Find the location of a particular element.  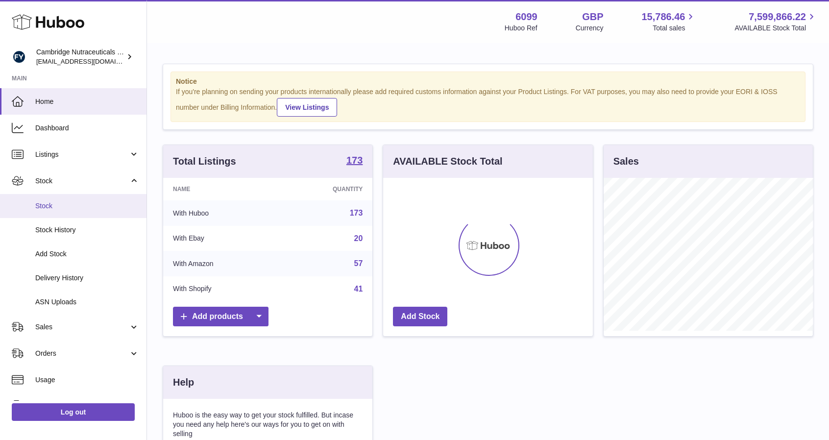

span: Sales is located at coordinates (82, 327).